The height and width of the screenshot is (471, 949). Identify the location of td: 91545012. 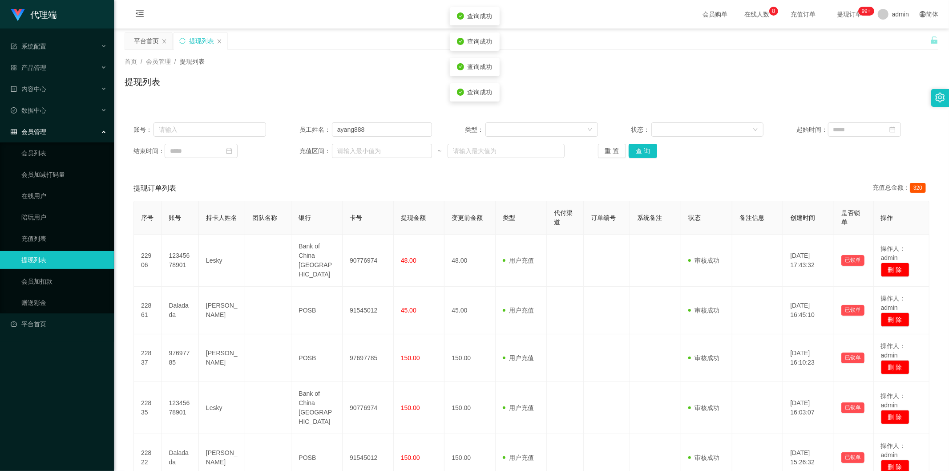
(368, 310).